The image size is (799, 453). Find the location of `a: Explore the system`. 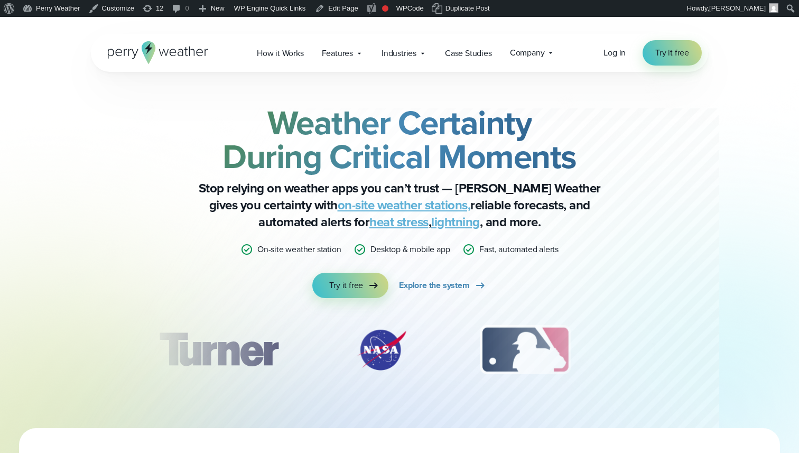

a: Explore the system is located at coordinates (442, 285).